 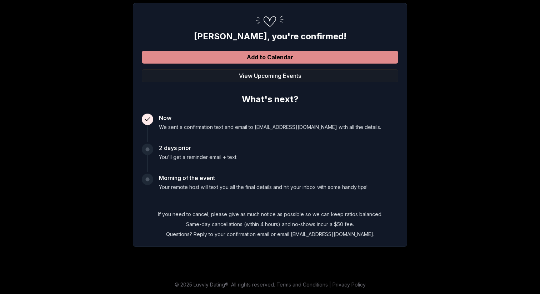 What do you see at coordinates (270, 57) in the screenshot?
I see `button: Add to Calendar` at bounding box center [270, 57].